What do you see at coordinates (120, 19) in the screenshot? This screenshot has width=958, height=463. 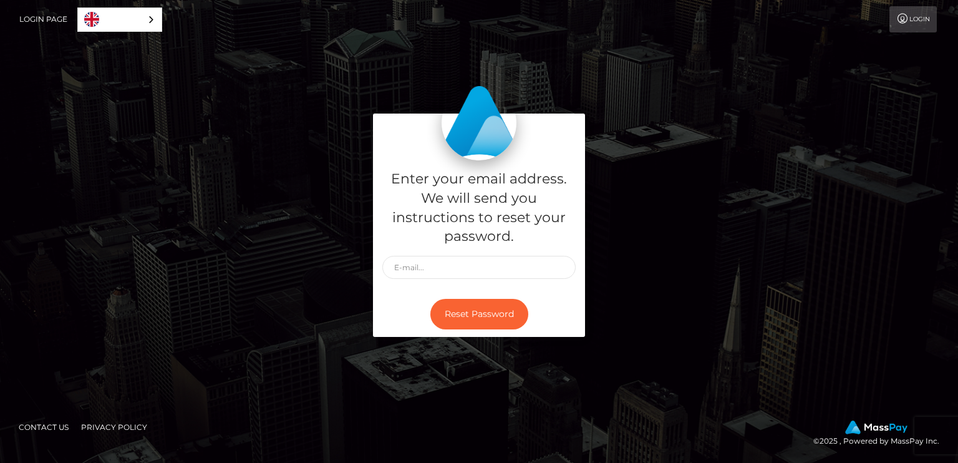 I see `aside: Language selected: English` at bounding box center [120, 19].